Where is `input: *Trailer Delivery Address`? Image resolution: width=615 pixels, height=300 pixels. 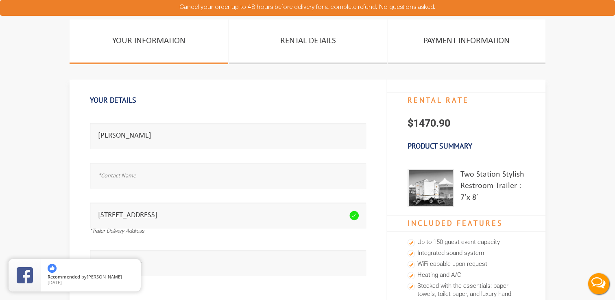 input: *Trailer Delivery Address is located at coordinates (228, 216).